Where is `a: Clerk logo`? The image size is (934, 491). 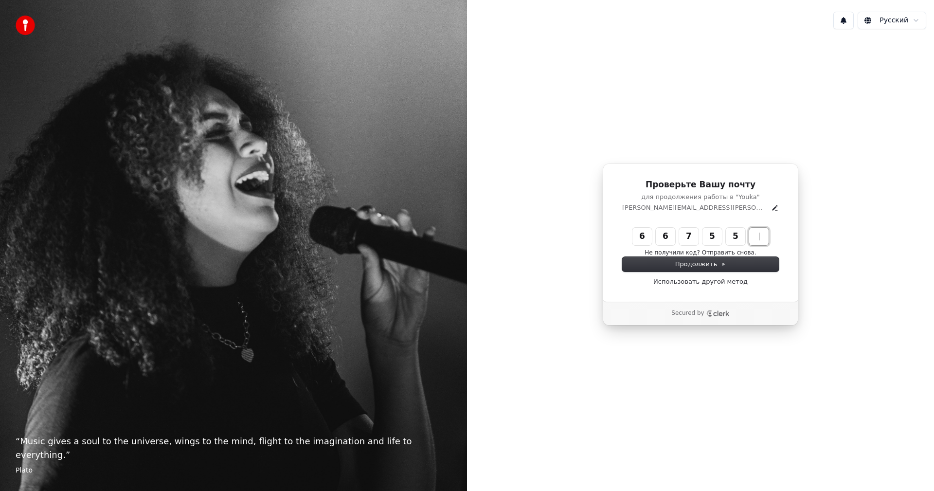 a: Clerk logo is located at coordinates (718, 313).